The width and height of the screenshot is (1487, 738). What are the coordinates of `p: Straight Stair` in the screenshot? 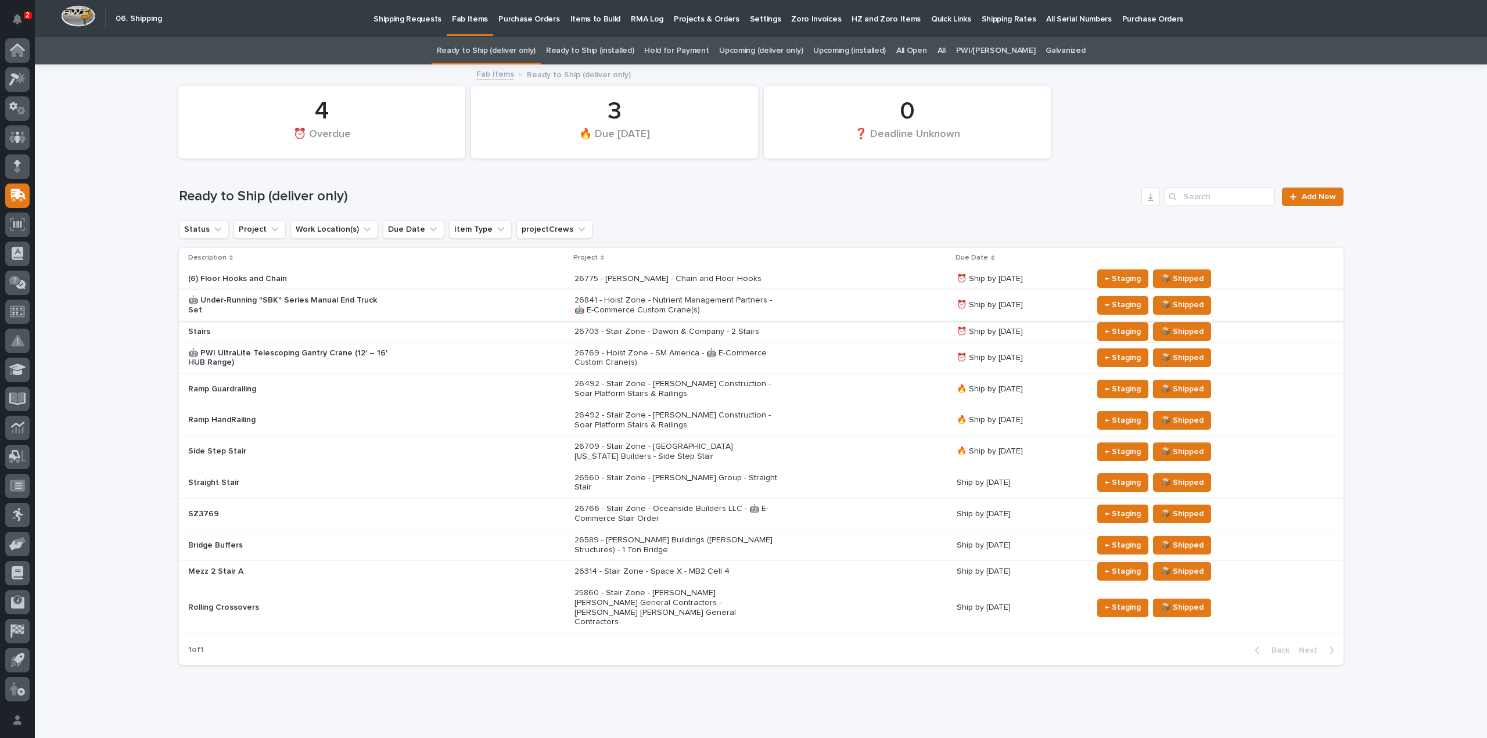 It's located at (290, 483).